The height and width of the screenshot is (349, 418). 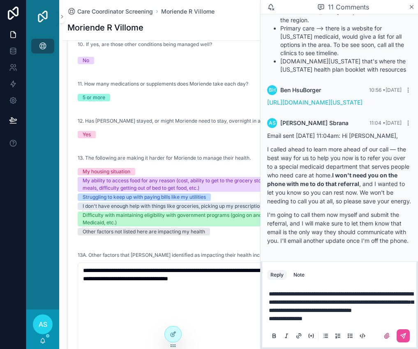 What do you see at coordinates (301, 90) in the screenshot?
I see `span: Ben HsuBorger` at bounding box center [301, 90].